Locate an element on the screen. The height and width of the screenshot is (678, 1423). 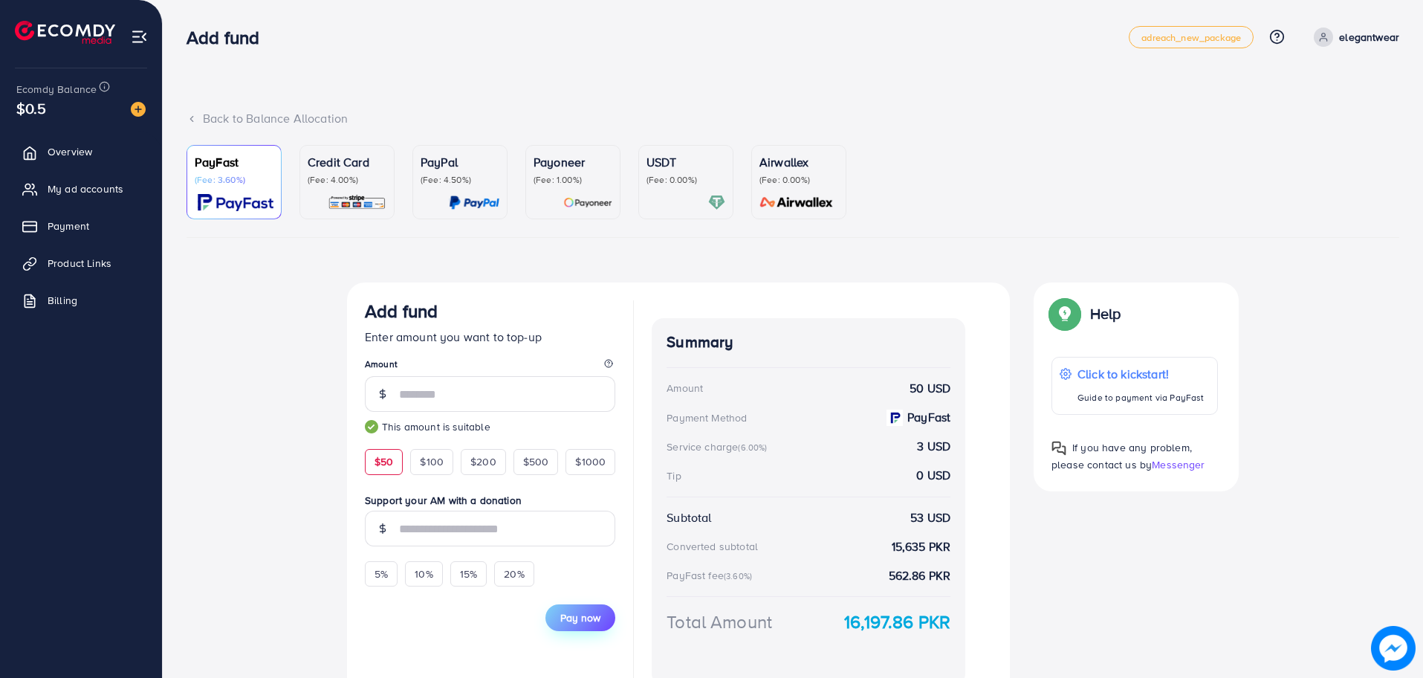
span: 10% is located at coordinates (423, 574).